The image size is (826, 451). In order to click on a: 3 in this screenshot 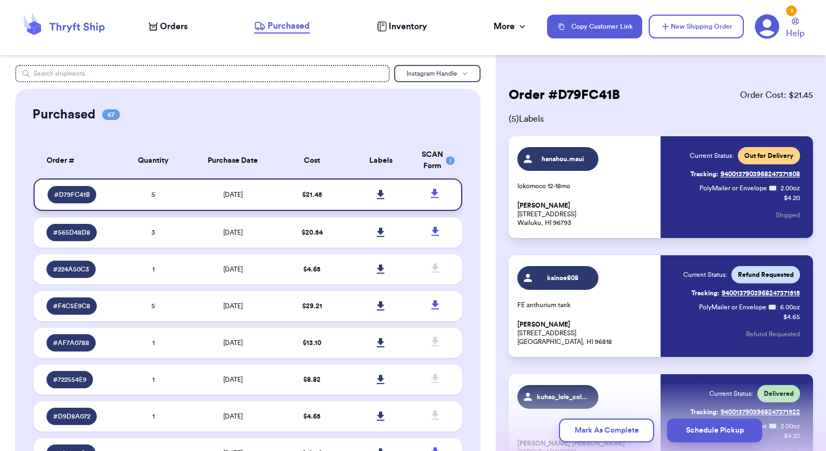, I will do `click(767, 26)`.